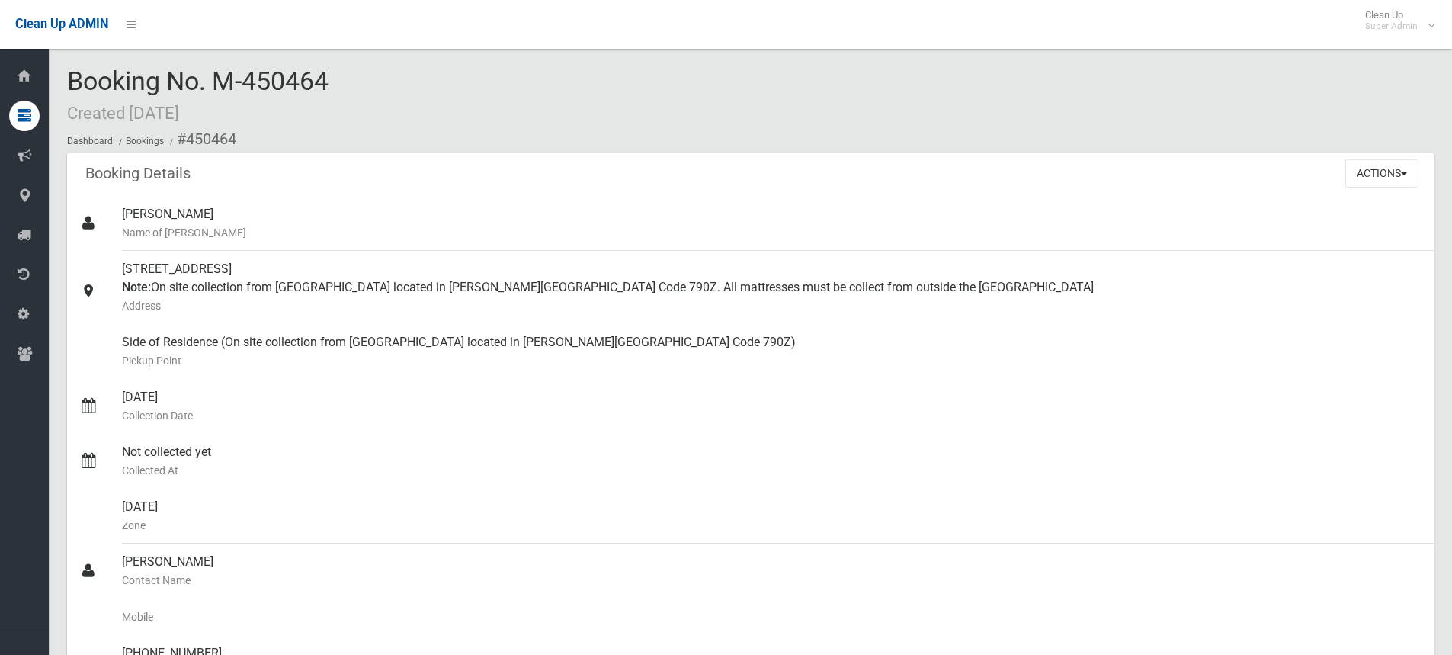 This screenshot has width=1452, height=655. I want to click on small: Pickup Point, so click(771, 361).